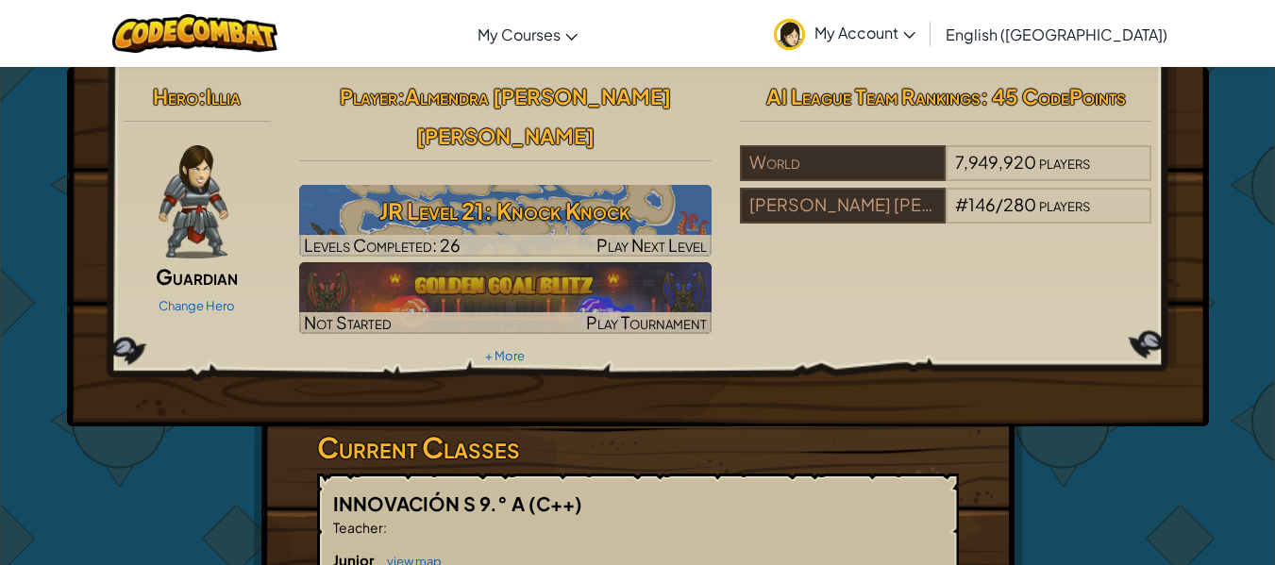 The height and width of the screenshot is (565, 1275). I want to click on h3: Current Classes, so click(638, 447).